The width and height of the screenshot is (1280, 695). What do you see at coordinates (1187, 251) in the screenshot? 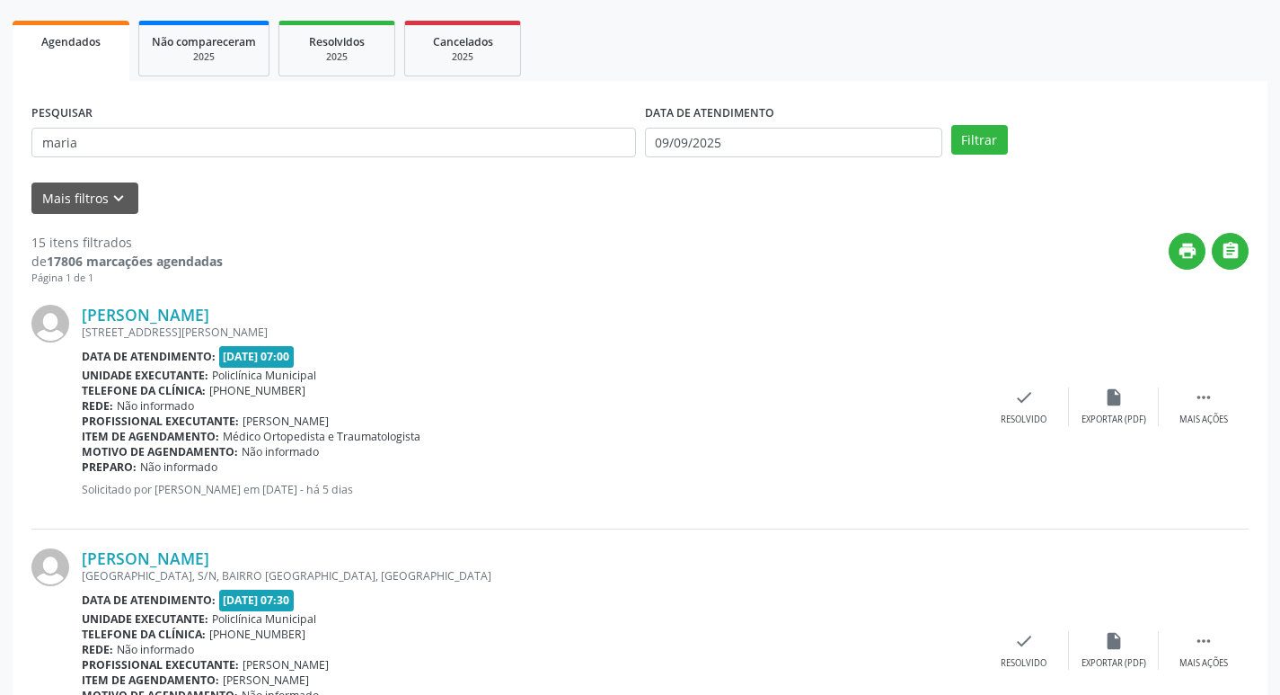
I see `button: print` at bounding box center [1187, 251].